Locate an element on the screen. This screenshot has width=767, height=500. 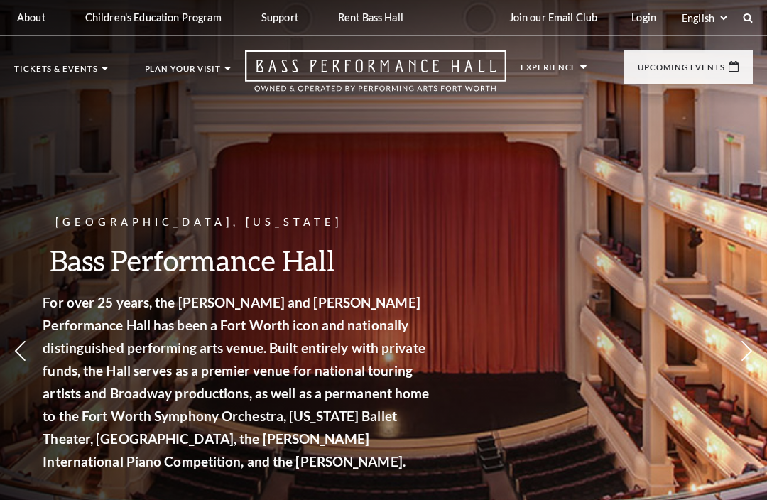
p: Children's Education Program is located at coordinates (153, 17).